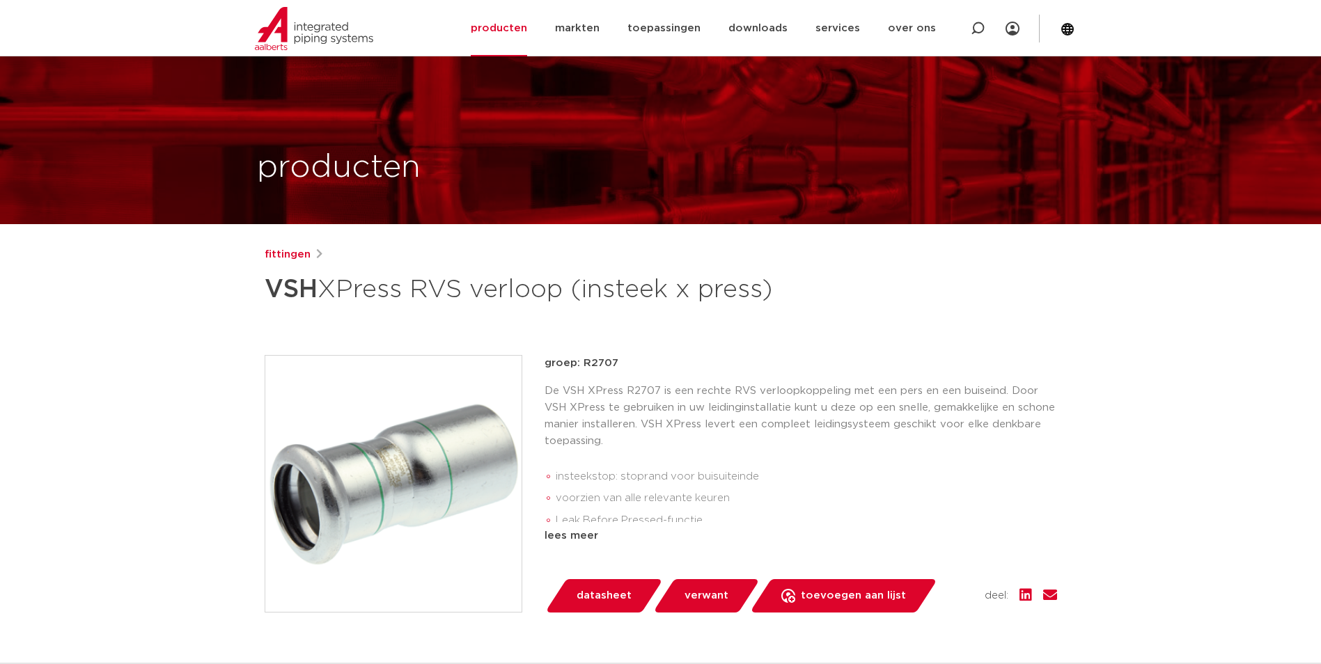  I want to click on p: De VSH XPress R2707 is een rechte RVS verloopkoppeling met een pers en een buiseind. Door VSH XPr..., so click(801, 416).